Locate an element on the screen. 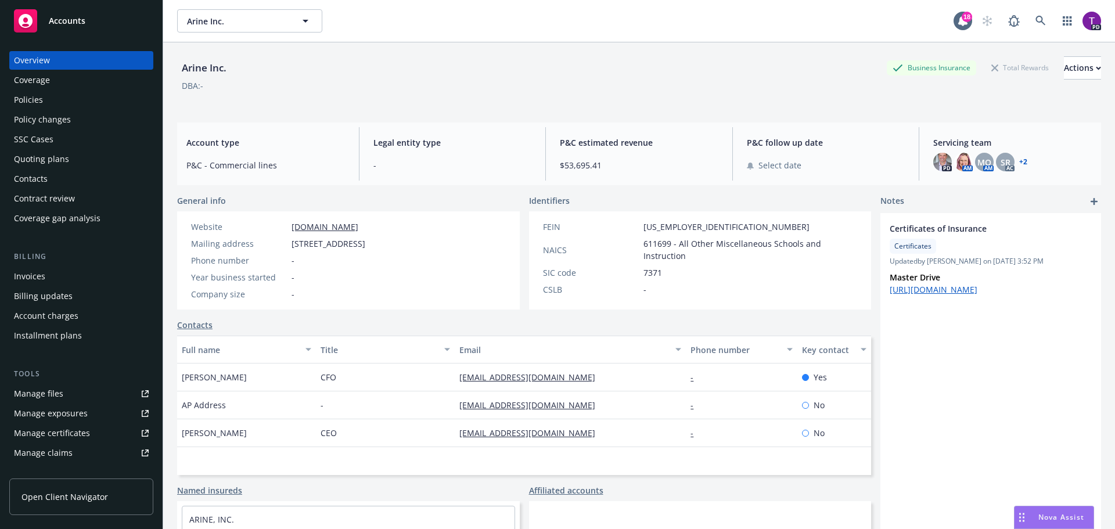 This screenshot has width=1115, height=529. div: Account charges is located at coordinates (46, 316).